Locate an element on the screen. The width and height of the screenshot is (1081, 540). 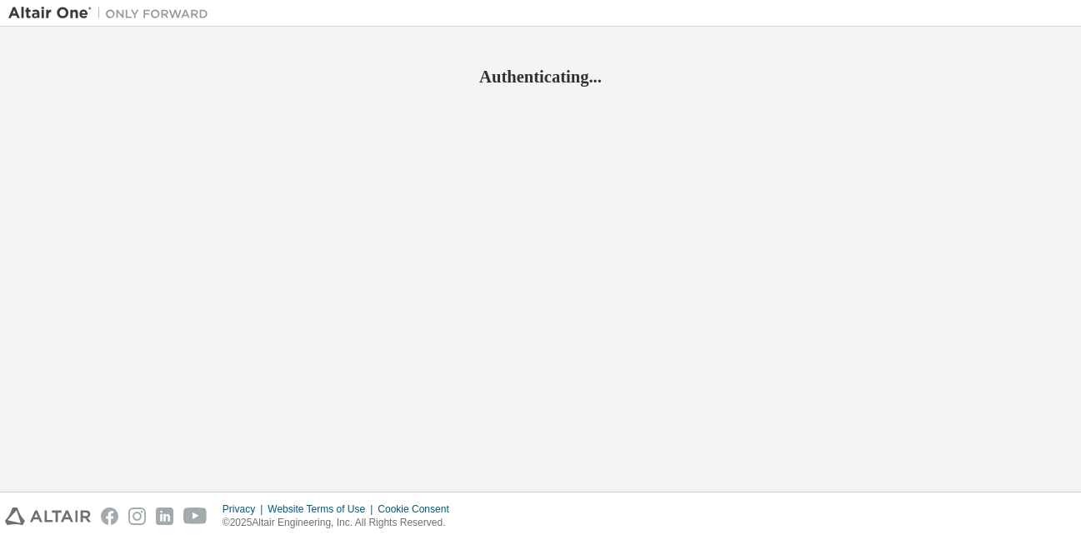
img: Altair One is located at coordinates (112, 13).